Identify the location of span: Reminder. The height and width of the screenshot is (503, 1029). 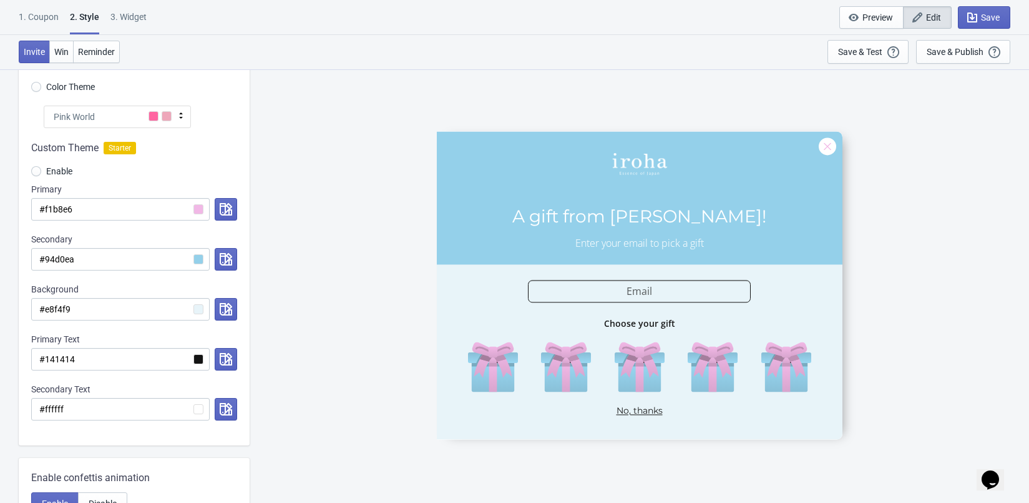
(96, 52).